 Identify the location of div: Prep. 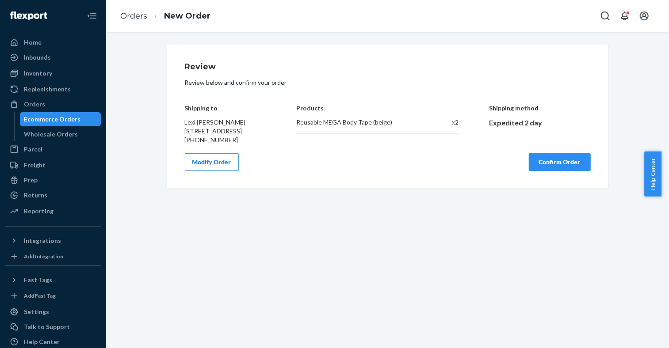
(30, 180).